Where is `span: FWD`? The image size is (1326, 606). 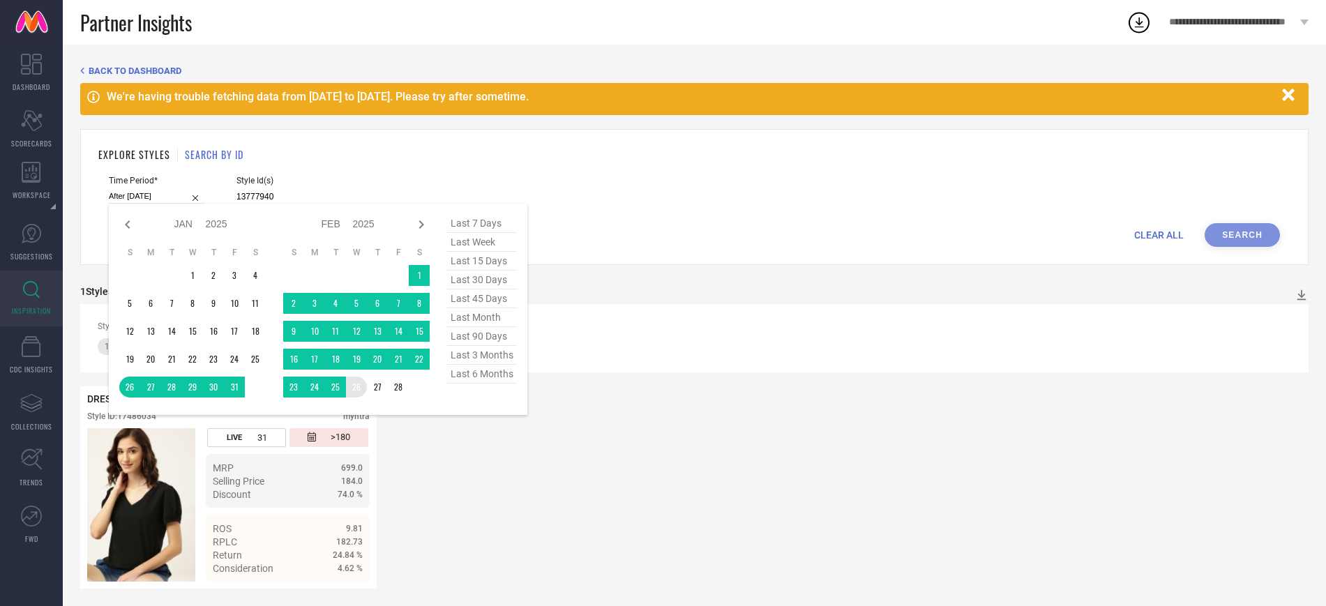 span: FWD is located at coordinates (31, 538).